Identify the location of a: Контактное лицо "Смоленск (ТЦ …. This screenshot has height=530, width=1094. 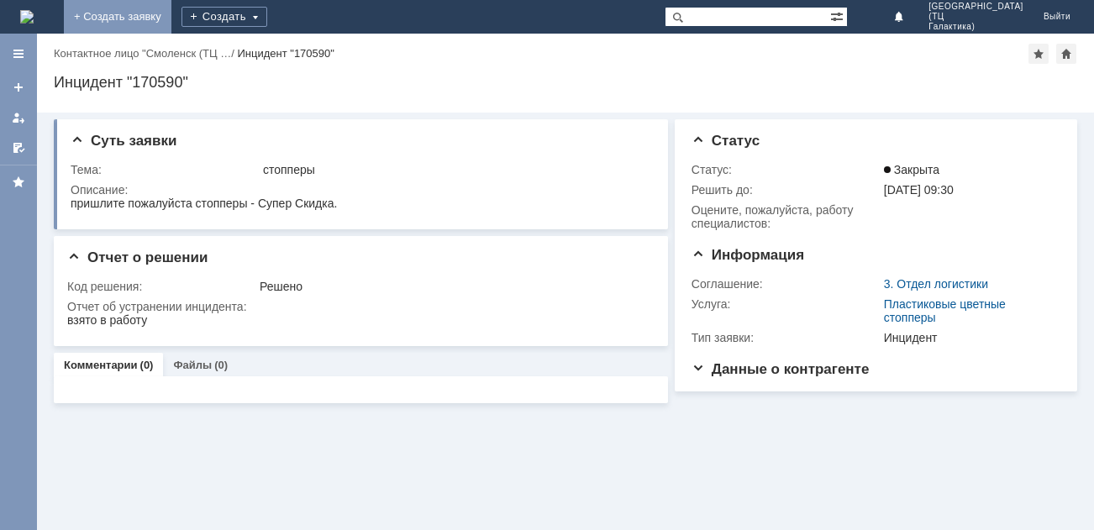
(142, 53).